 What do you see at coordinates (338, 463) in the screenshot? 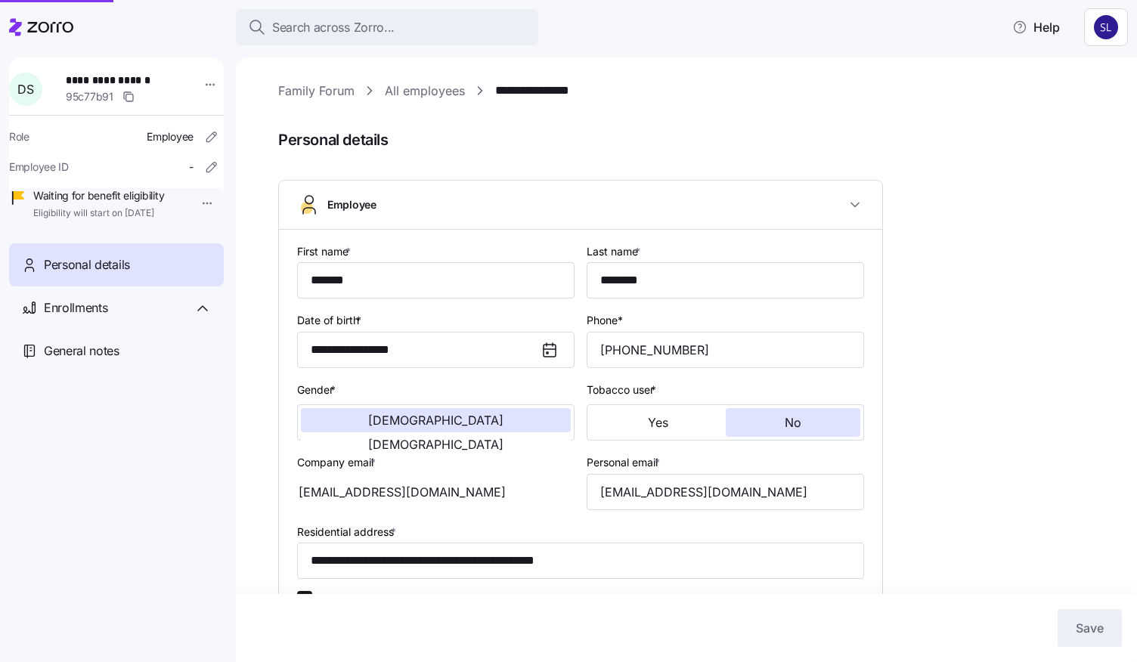
I see `label: Company email` at bounding box center [338, 463].